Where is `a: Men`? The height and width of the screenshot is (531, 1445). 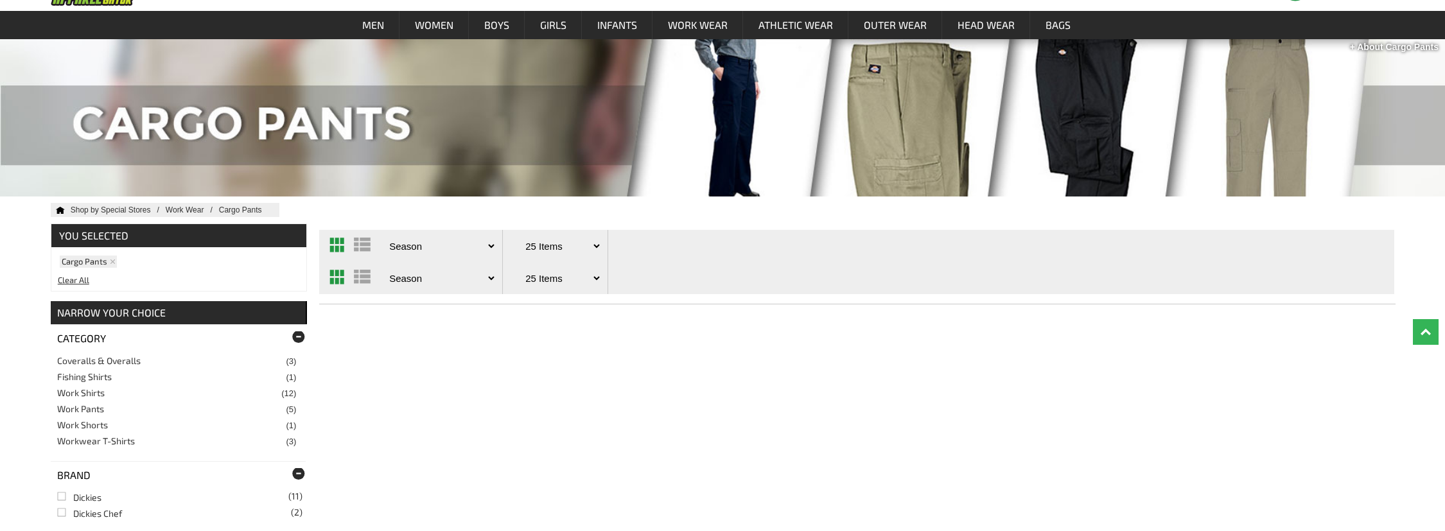
a: Men is located at coordinates (373, 25).